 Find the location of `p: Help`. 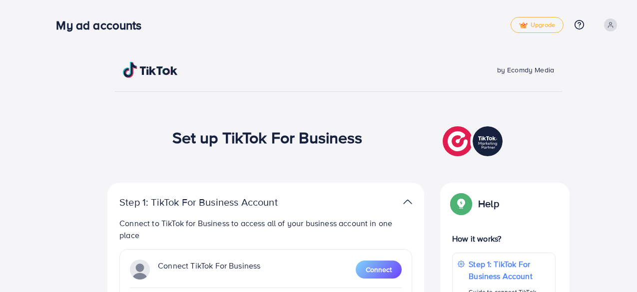

p: Help is located at coordinates (488, 204).